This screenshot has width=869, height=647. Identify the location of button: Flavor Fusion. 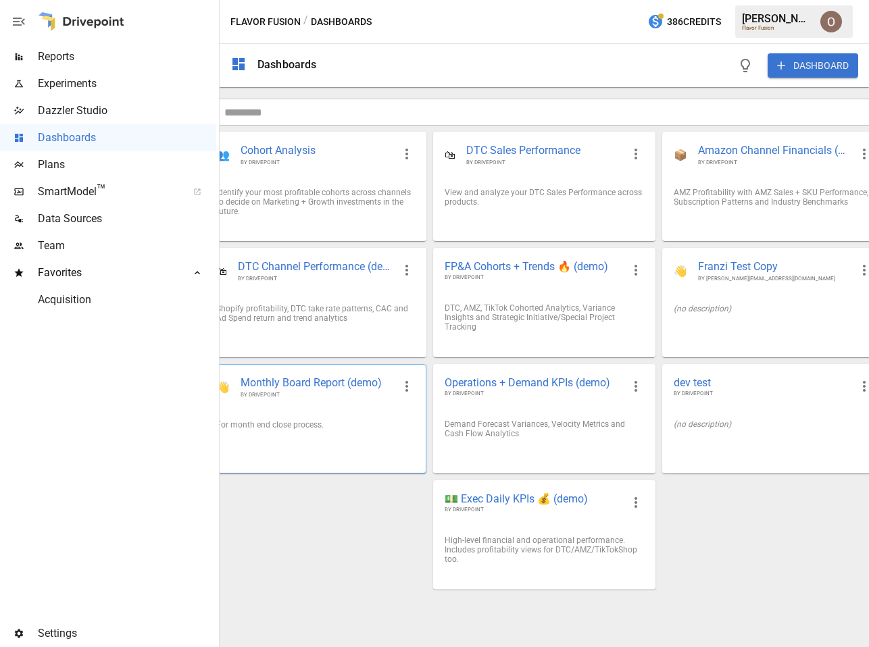
(266, 22).